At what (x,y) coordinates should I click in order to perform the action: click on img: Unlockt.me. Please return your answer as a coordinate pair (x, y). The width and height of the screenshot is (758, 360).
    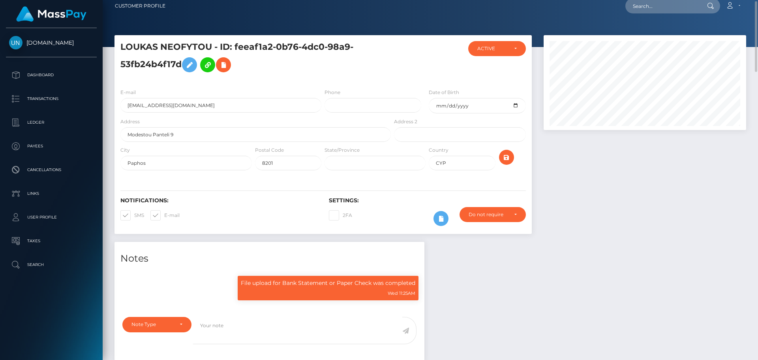
    Looking at the image, I should click on (16, 43).